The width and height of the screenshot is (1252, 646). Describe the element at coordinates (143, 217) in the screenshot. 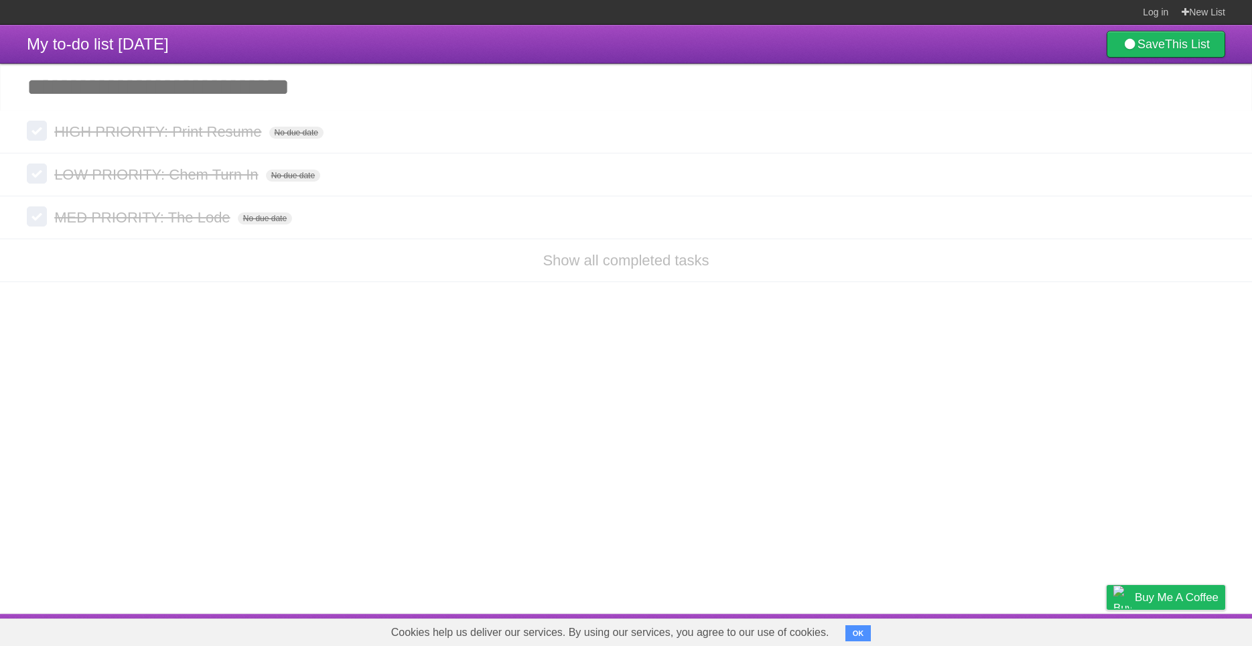

I see `span: MED PRIORITY: The Lode` at that location.